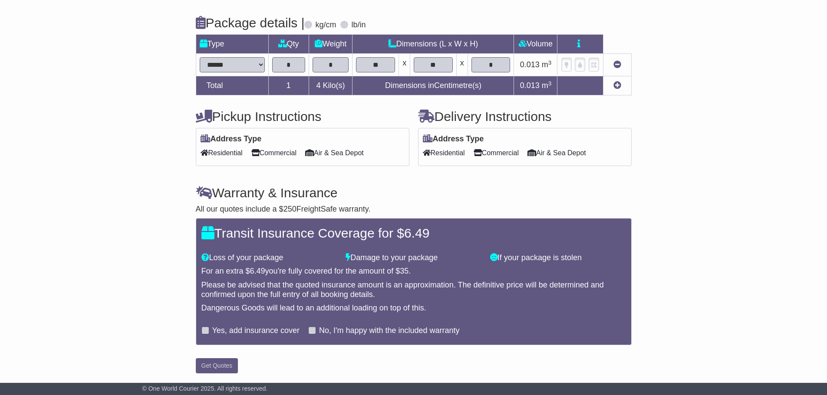 The image size is (827, 395). Describe the element at coordinates (536, 44) in the screenshot. I see `td: Volume` at that location.